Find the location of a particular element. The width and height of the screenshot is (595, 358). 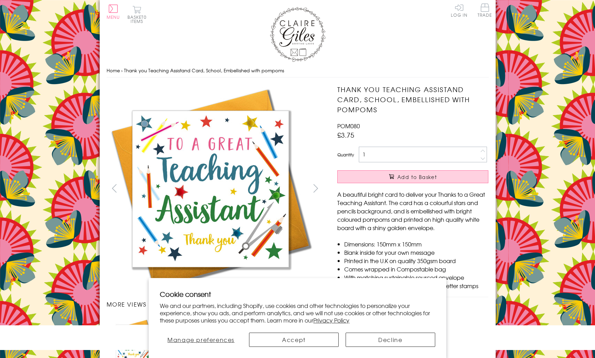

button: next is located at coordinates (315, 188).